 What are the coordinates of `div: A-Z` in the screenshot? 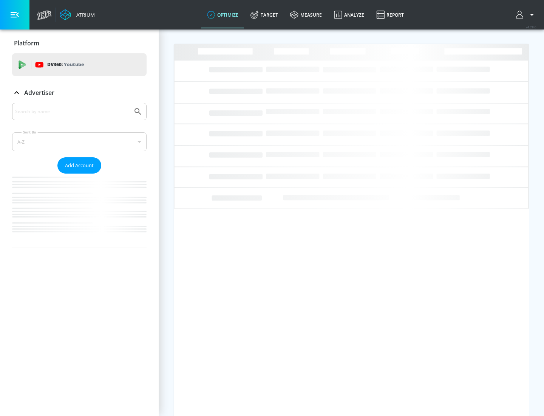 It's located at (79, 142).